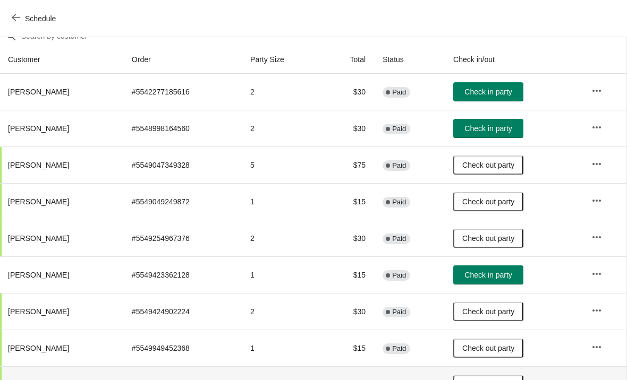 The height and width of the screenshot is (380, 627). I want to click on span: Schedule, so click(40, 19).